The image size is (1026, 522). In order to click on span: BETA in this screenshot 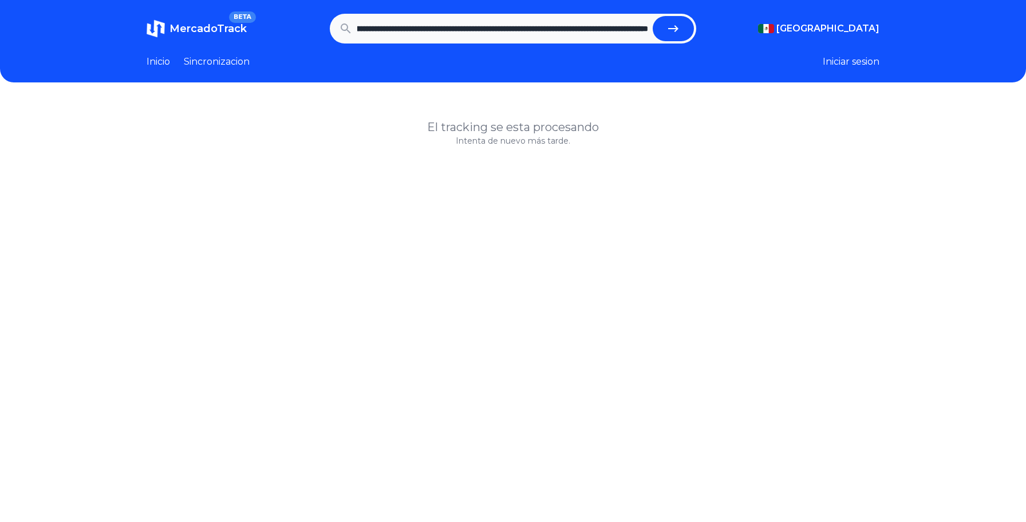, I will do `click(242, 17)`.